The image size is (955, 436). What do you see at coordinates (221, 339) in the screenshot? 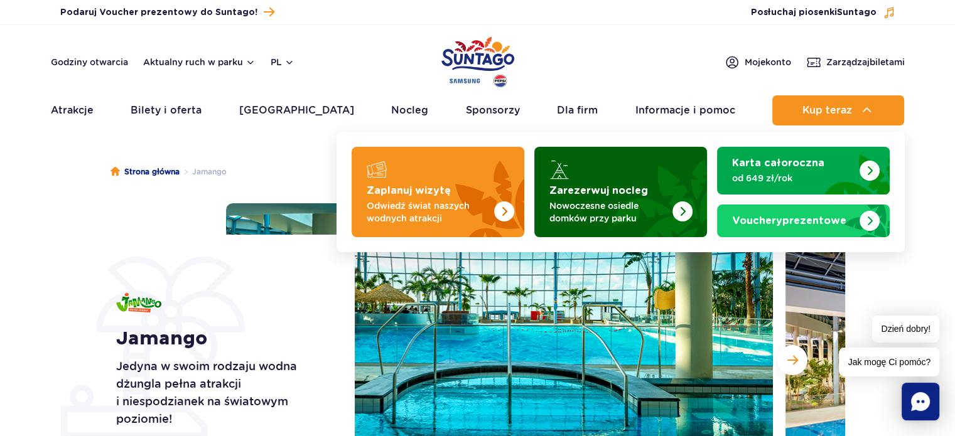
I see `h1: Jamango` at bounding box center [221, 339].